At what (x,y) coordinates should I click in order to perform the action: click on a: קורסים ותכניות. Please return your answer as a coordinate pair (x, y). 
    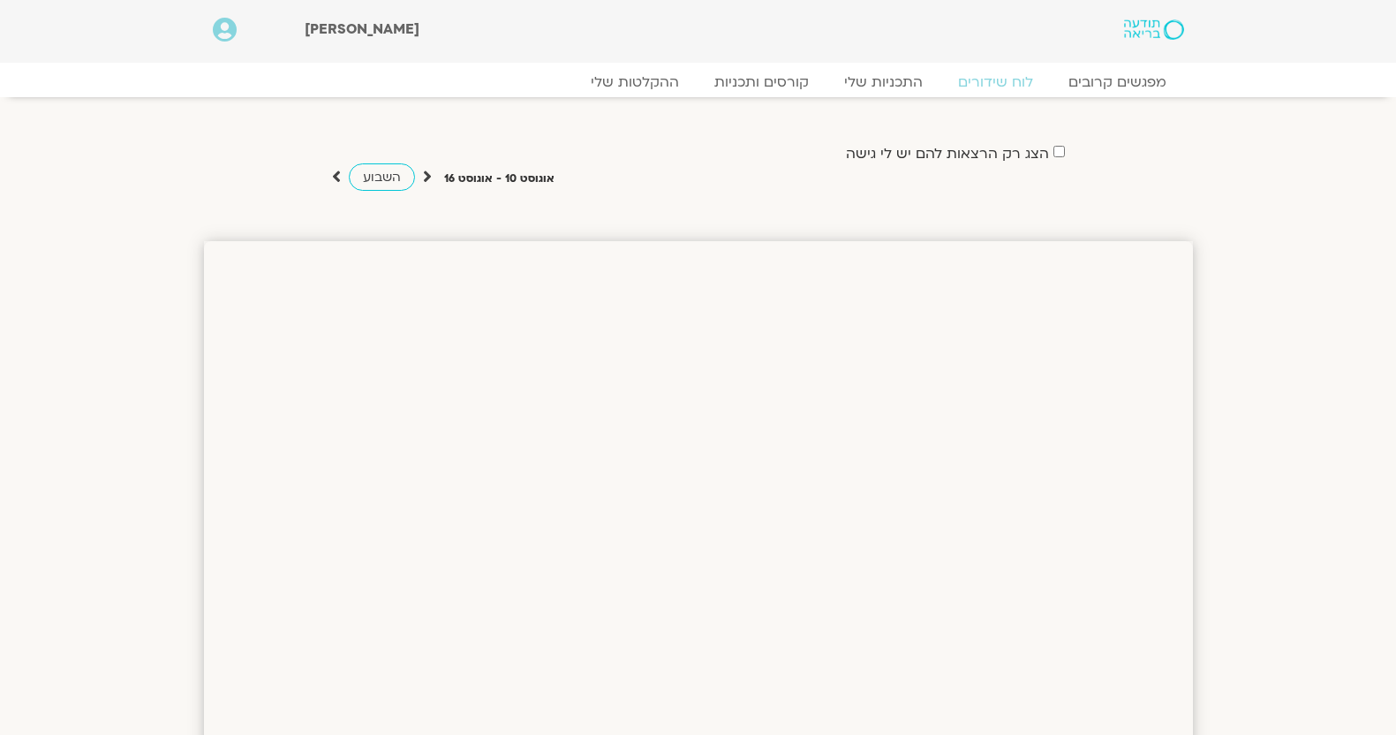
    Looking at the image, I should click on (761, 82).